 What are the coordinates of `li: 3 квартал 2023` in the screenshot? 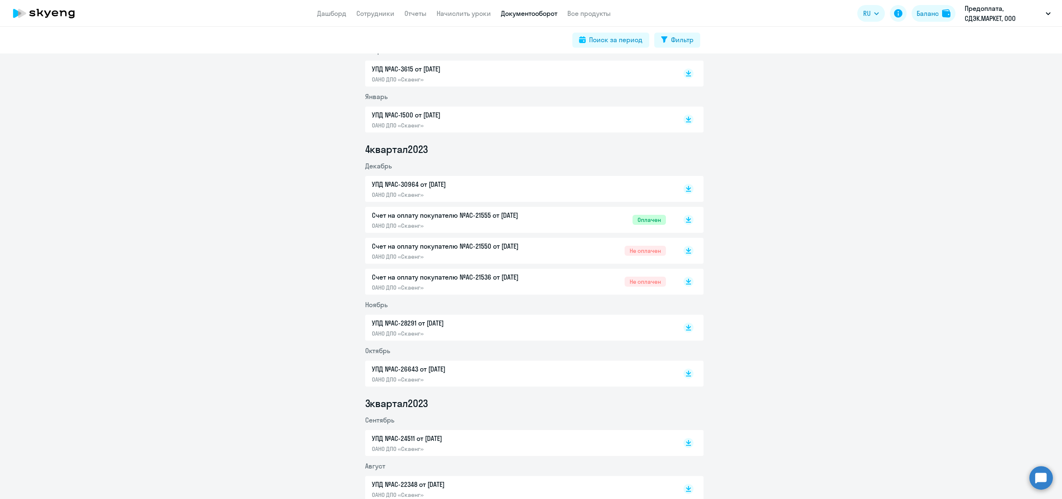 It's located at (534, 403).